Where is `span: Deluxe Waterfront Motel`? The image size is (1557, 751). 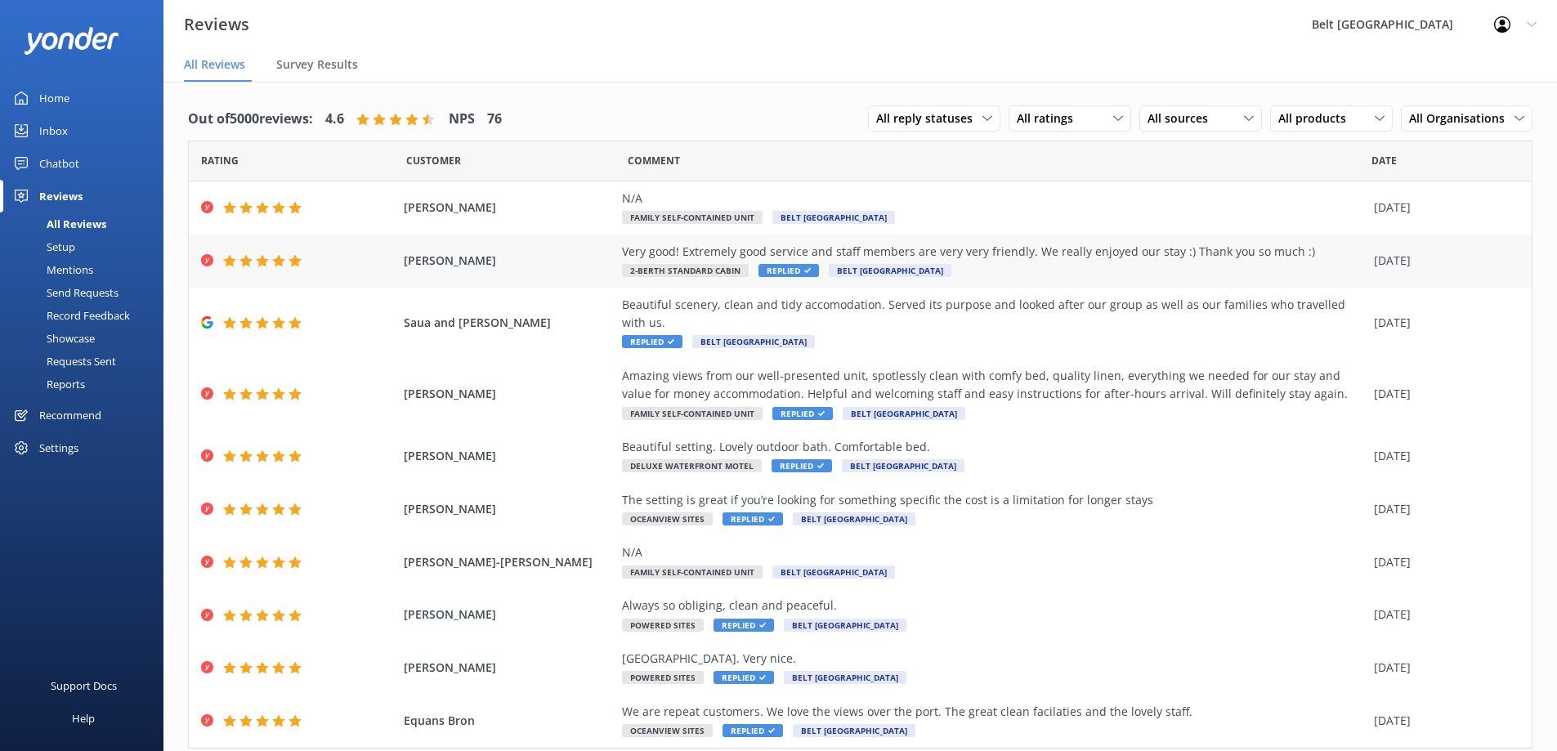
span: Deluxe Waterfront Motel is located at coordinates (691, 466).